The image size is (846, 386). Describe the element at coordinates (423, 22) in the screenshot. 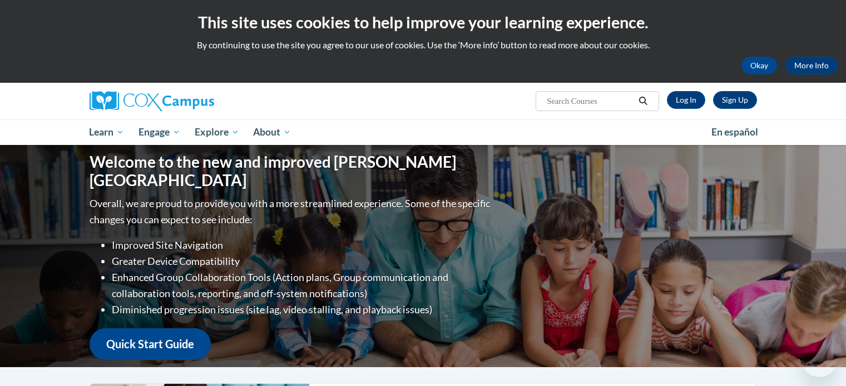

I see `h2: This site uses cookies to help improve your learning experience.` at that location.